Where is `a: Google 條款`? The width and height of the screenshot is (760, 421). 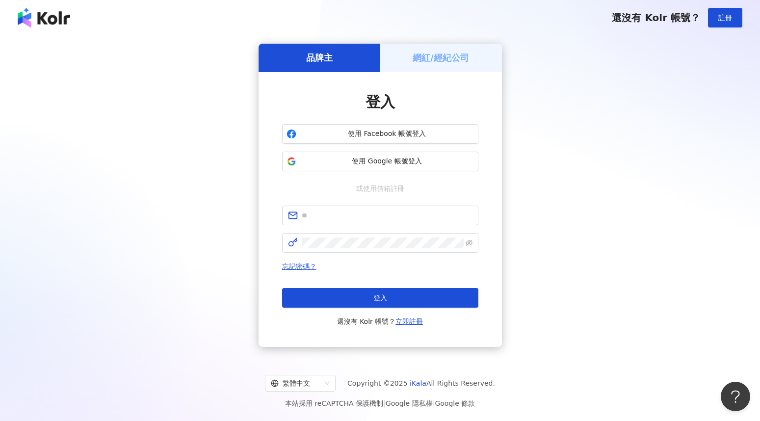
a: Google 條款 is located at coordinates (455, 403).